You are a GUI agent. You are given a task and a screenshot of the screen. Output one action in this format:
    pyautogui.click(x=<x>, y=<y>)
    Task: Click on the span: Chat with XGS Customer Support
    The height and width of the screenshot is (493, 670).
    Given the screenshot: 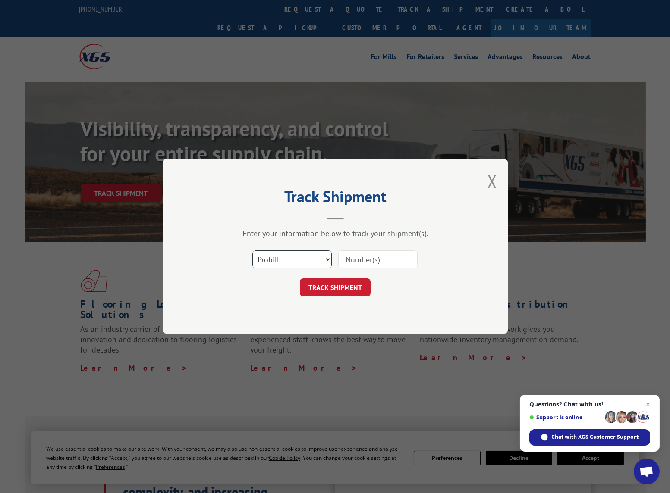 What is the action you would take?
    pyautogui.click(x=595, y=437)
    